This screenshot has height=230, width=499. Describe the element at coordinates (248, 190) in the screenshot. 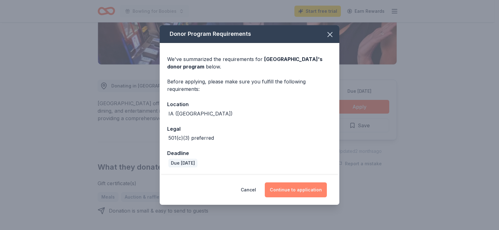

I see `button: Cancel` at that location.